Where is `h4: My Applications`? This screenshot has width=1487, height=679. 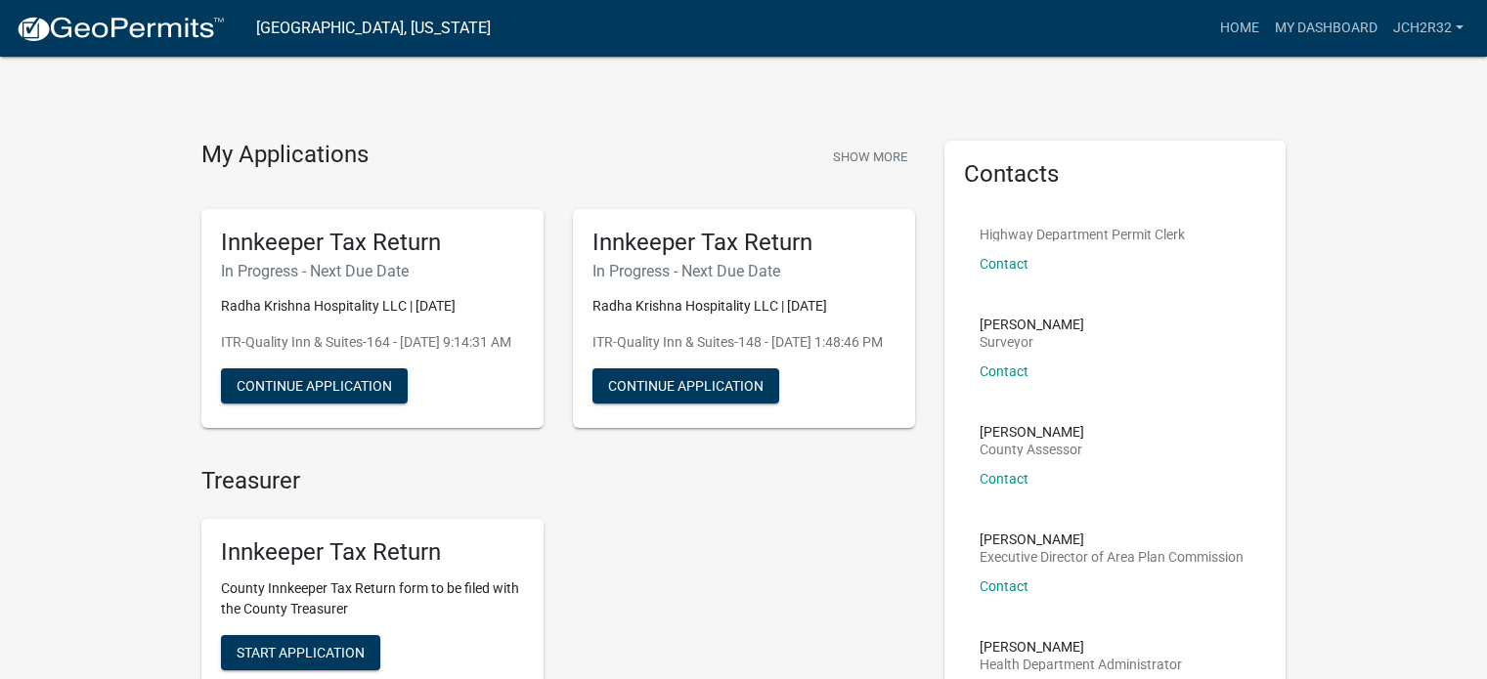
h4: My Applications is located at coordinates (284, 155).